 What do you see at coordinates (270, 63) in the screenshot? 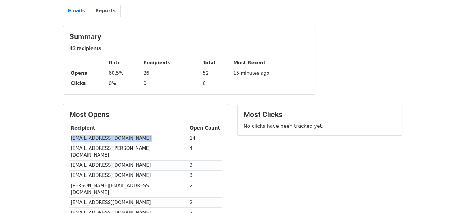
I see `th: Most Recent` at bounding box center [270, 63].